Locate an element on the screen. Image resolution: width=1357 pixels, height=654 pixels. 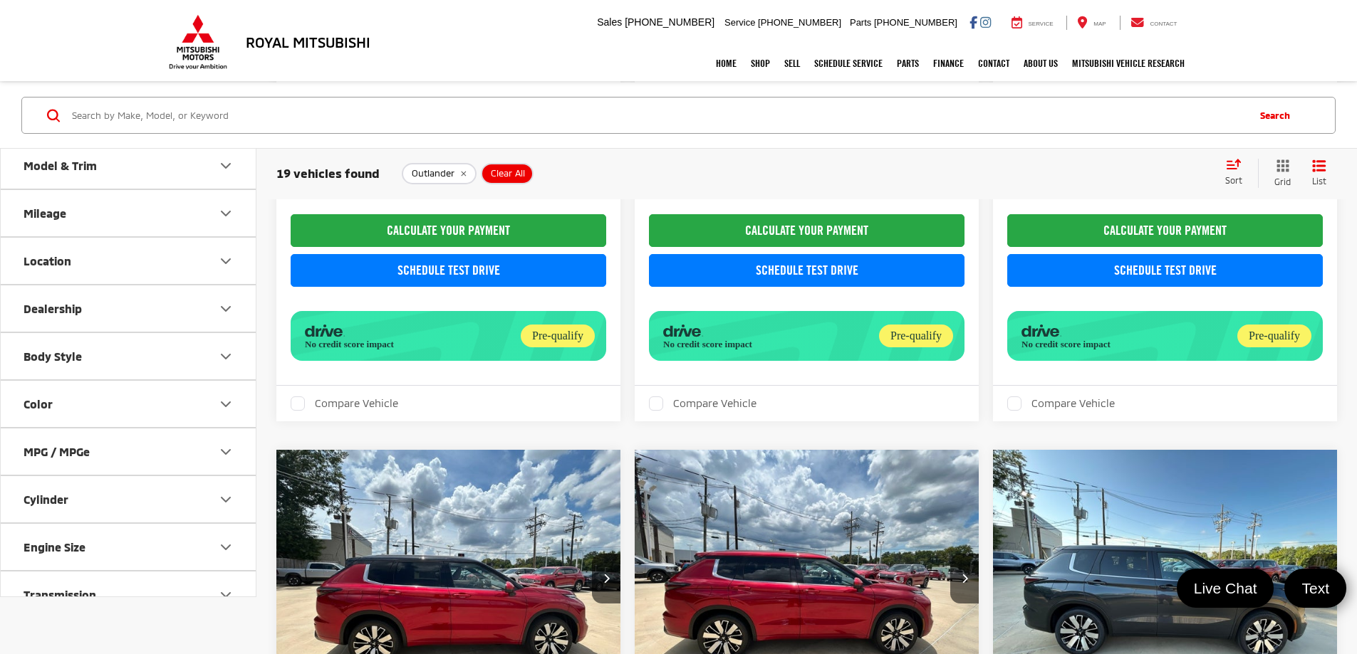
button: List View is located at coordinates (1319, 173).